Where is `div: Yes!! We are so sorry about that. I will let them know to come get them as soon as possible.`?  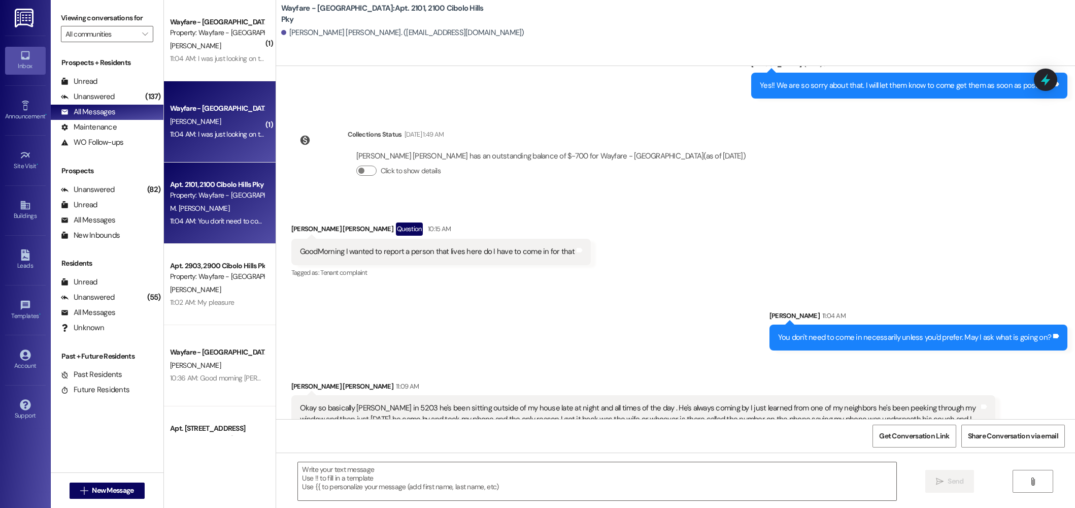
div: Yes!! We are so sorry about that. I will let them know to come get them as soon as possible. is located at coordinates (906, 85).